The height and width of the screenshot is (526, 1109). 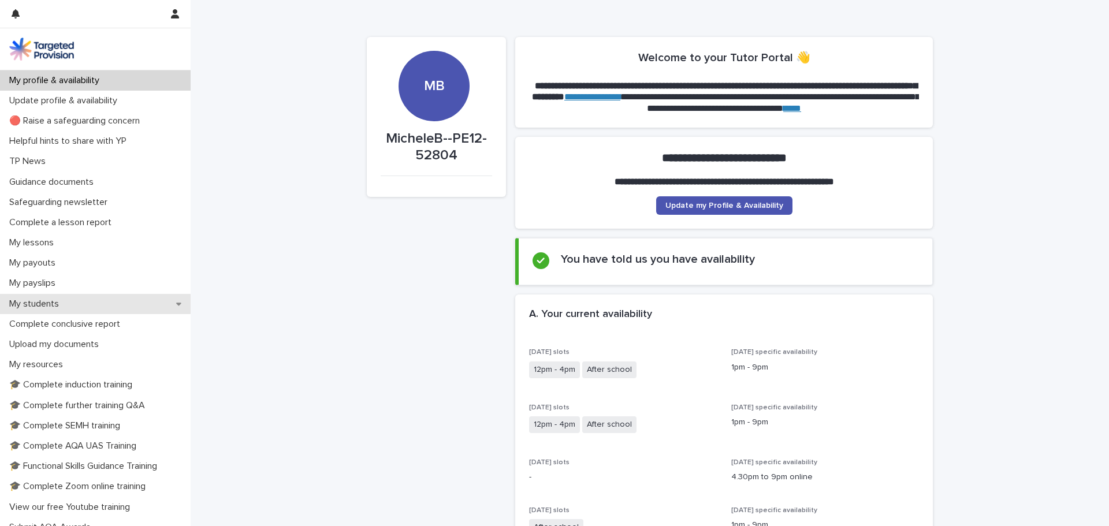 What do you see at coordinates (36, 304) in the screenshot?
I see `p: My students` at bounding box center [36, 304].